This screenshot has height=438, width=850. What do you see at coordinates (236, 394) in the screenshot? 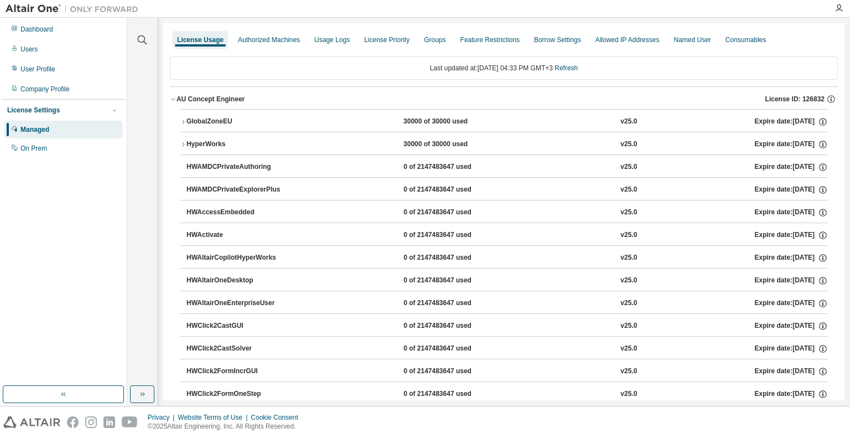
I see `div: HWClick2FormOneStep` at bounding box center [236, 394].